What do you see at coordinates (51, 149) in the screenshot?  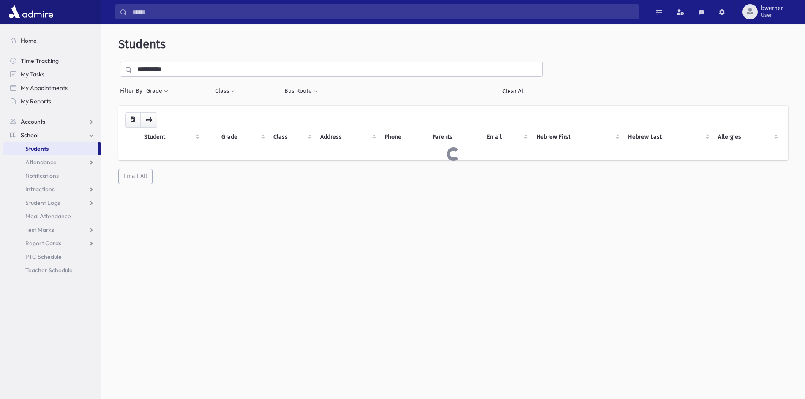 I see `a: Students` at bounding box center [51, 149].